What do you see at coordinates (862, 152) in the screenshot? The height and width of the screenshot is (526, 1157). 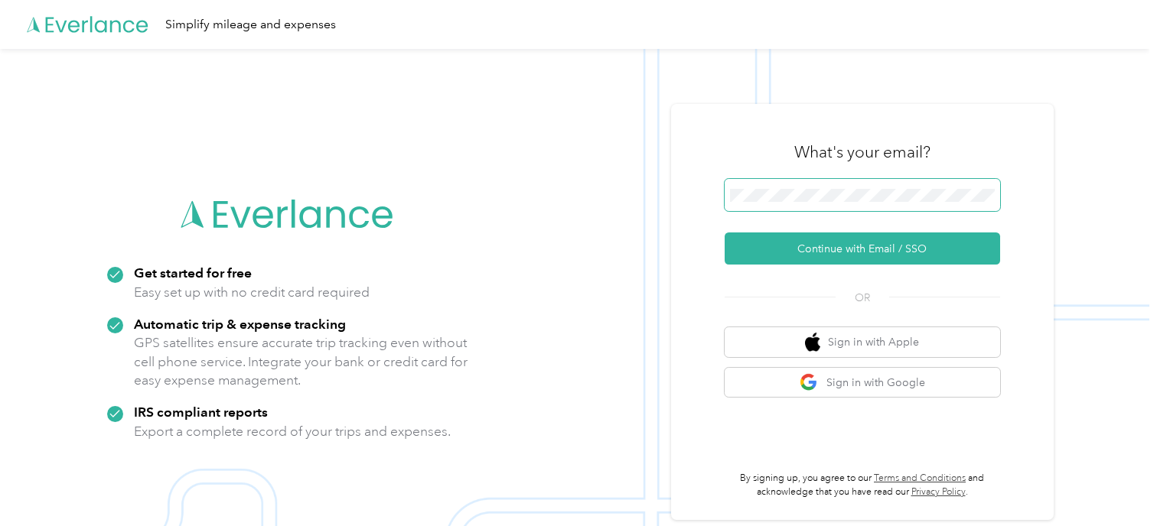 I see `h3: What's your email?` at bounding box center [862, 152].